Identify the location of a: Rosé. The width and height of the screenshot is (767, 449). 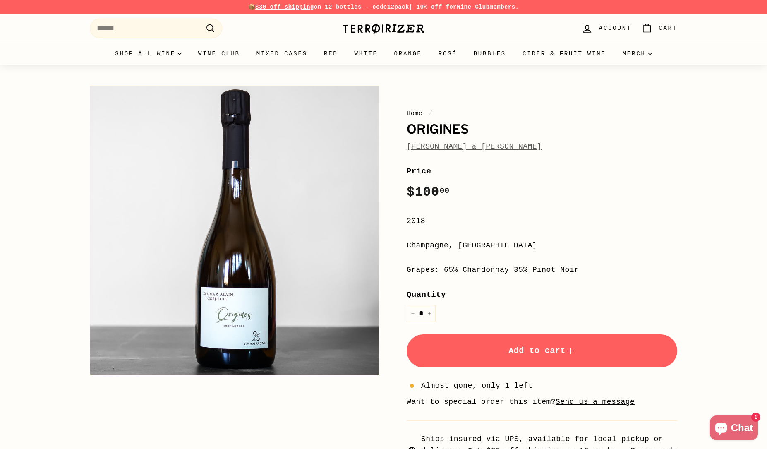
(448, 54).